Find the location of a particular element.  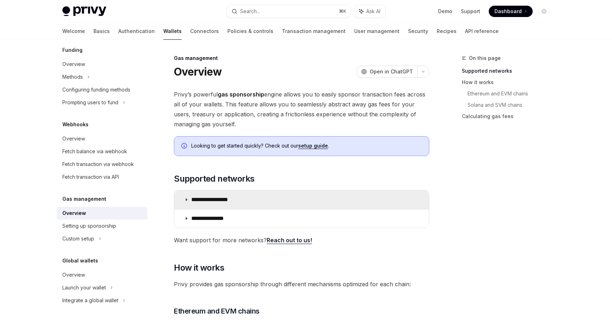

div: Gas management is located at coordinates (302, 58).